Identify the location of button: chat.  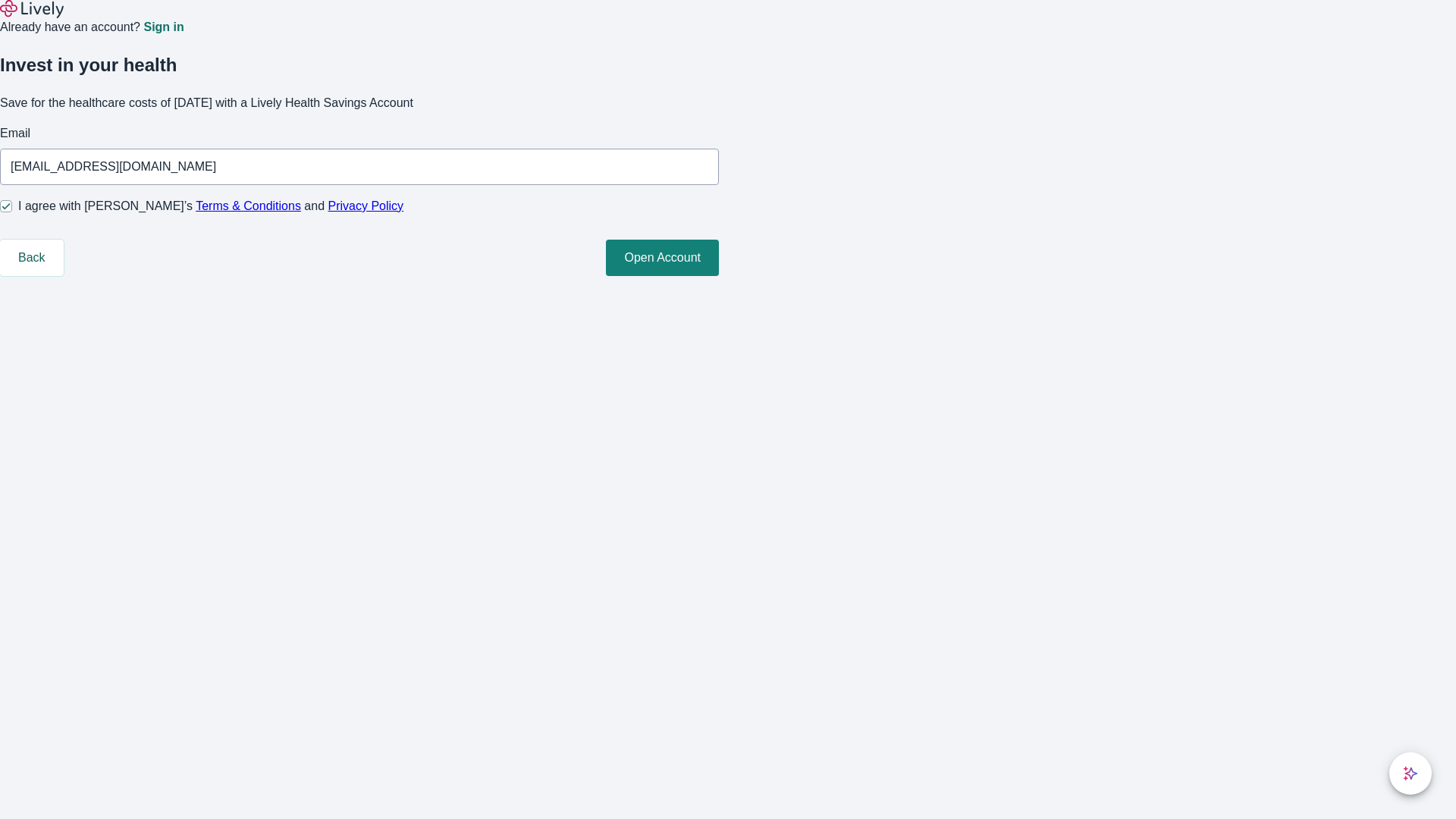
(1411, 774).